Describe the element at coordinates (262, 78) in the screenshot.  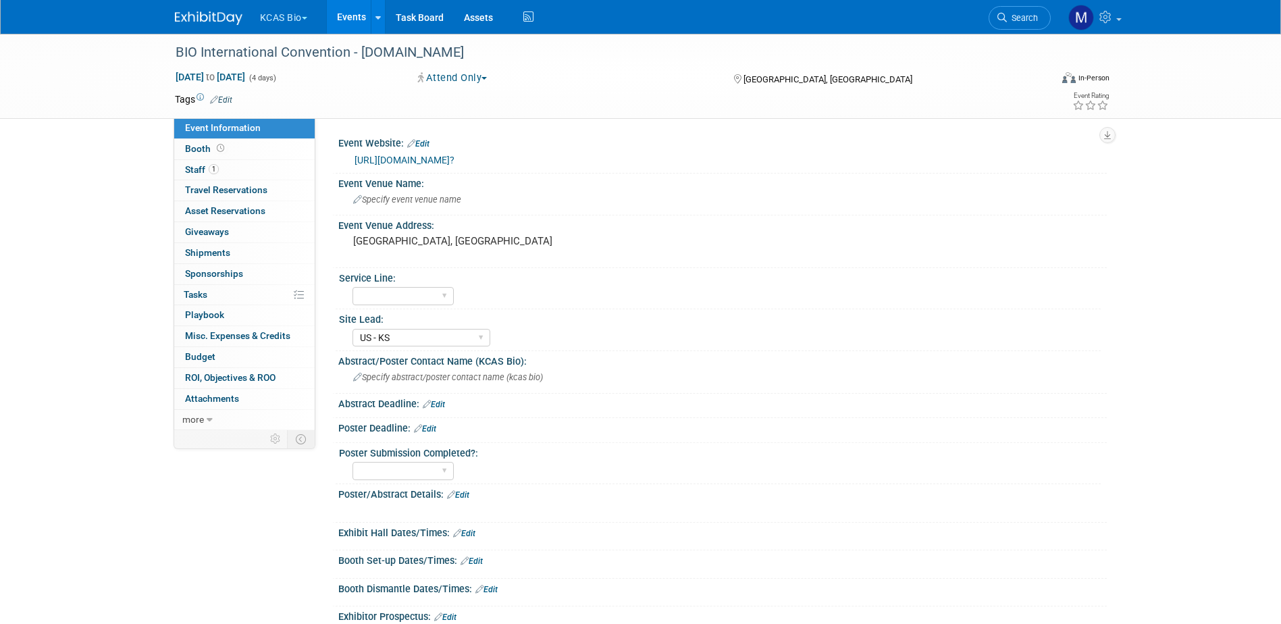
I see `span: (4 days)` at that location.